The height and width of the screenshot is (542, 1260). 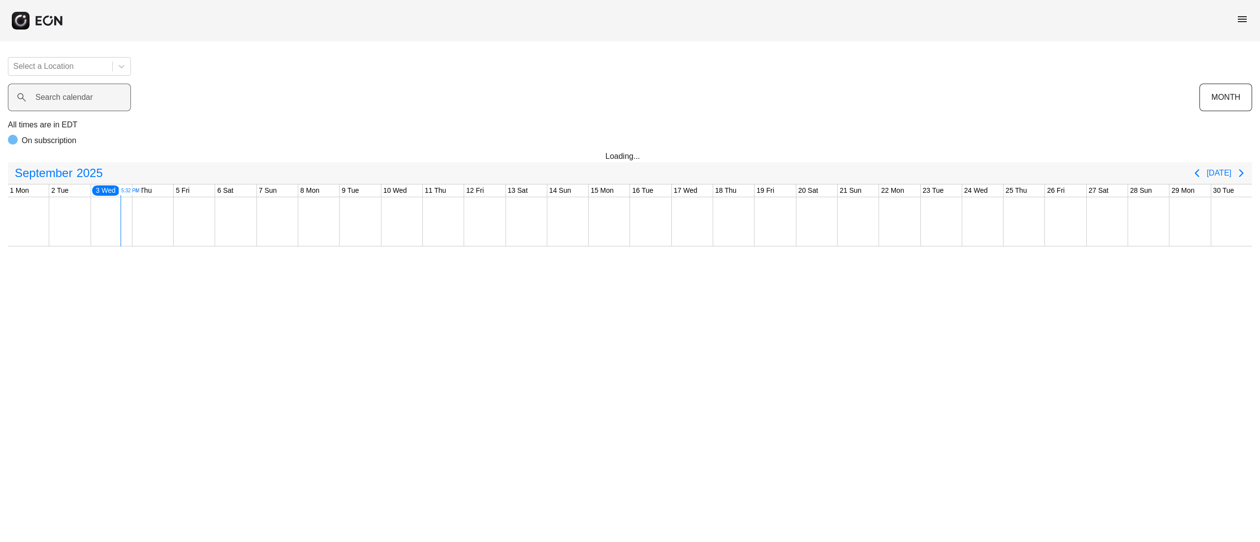 What do you see at coordinates (630, 125) in the screenshot?
I see `p: All times are in EDT` at bounding box center [630, 125].